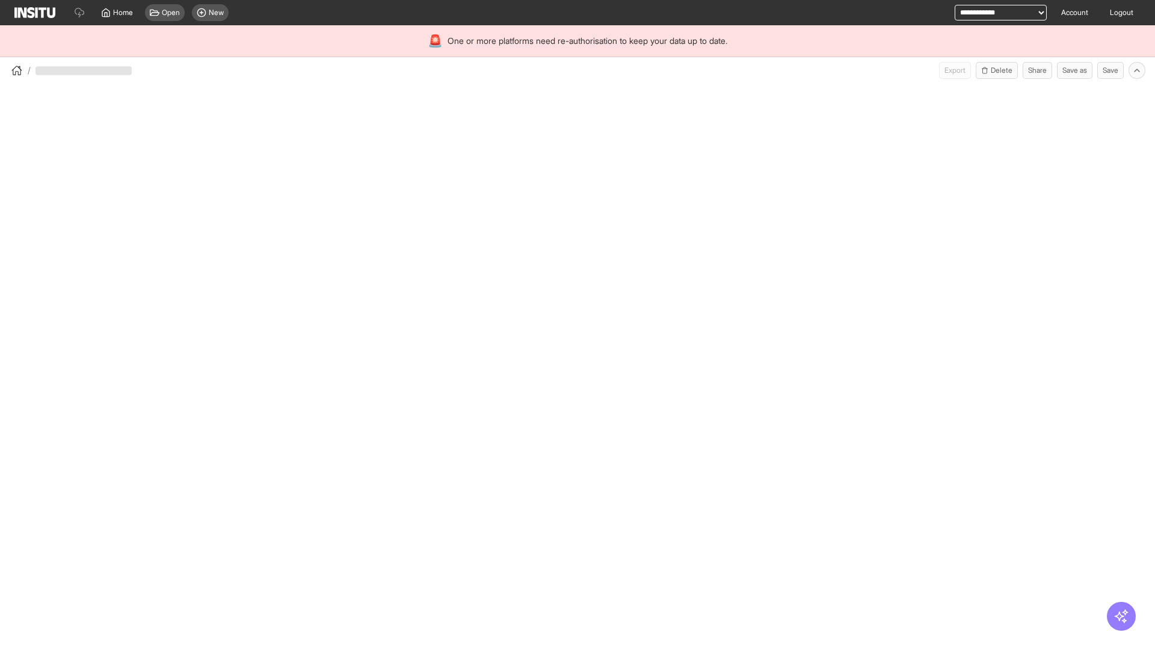  Describe the element at coordinates (216, 13) in the screenshot. I see `span: New` at that location.